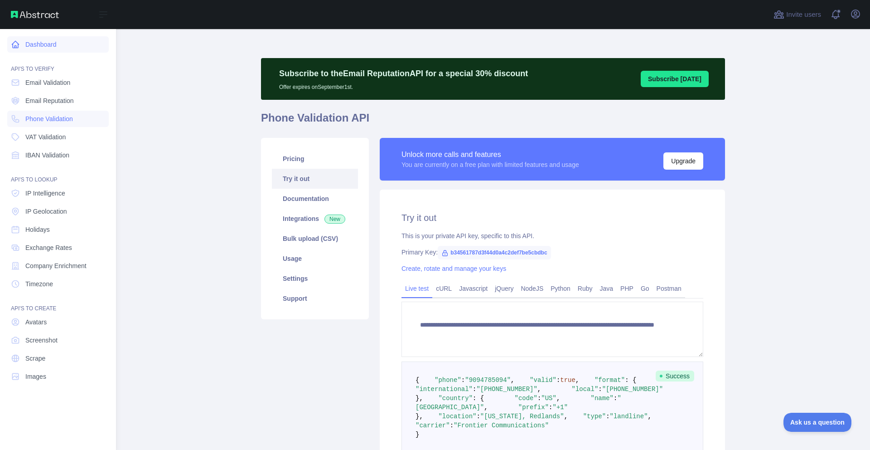 The image size is (870, 450). I want to click on span: Screenshot, so click(41, 340).